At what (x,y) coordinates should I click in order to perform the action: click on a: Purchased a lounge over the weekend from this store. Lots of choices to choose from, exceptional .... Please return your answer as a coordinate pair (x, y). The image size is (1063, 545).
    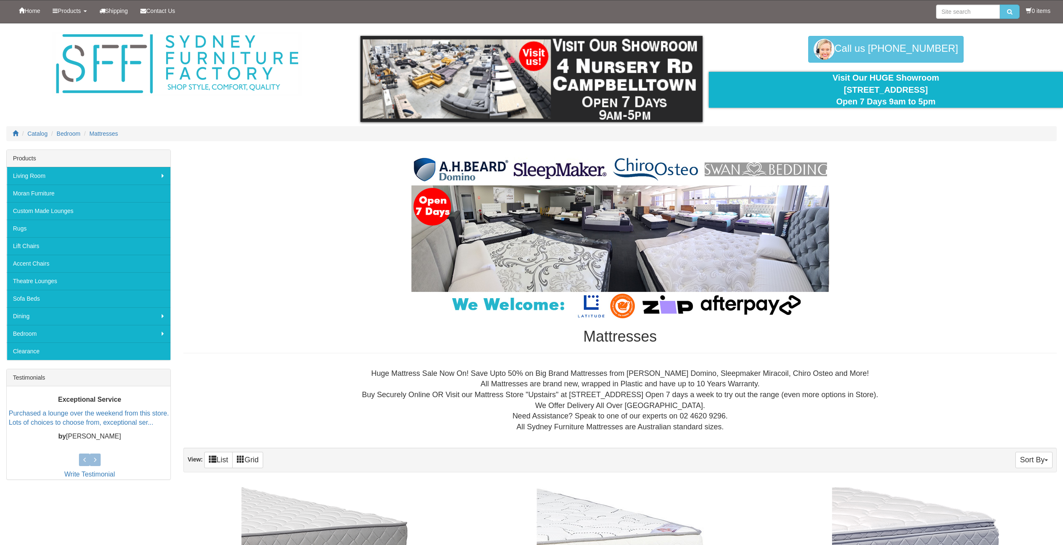
    Looking at the image, I should click on (89, 418).